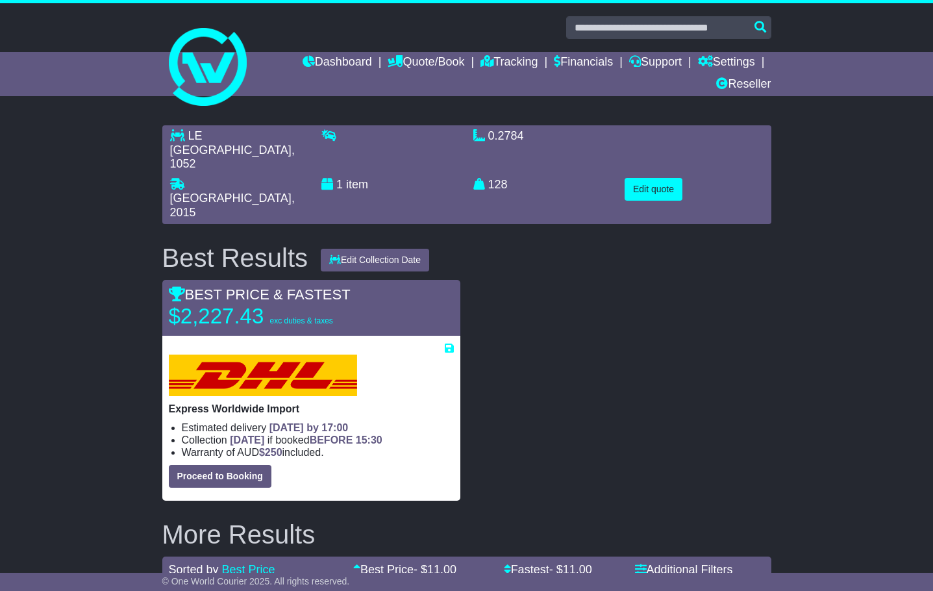 This screenshot has height=591, width=933. I want to click on a: Reseller, so click(744, 85).